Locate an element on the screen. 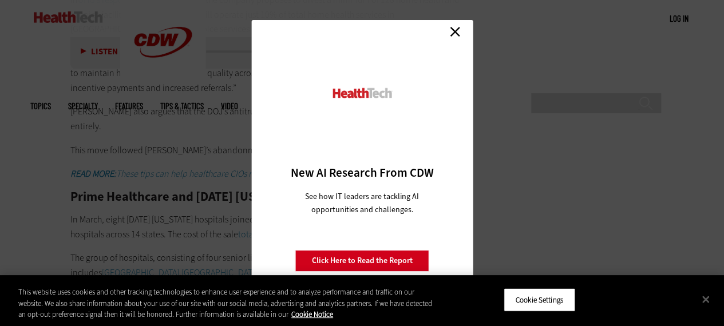 This screenshot has width=724, height=326. h3: New AI Research From CDW is located at coordinates (362, 173).